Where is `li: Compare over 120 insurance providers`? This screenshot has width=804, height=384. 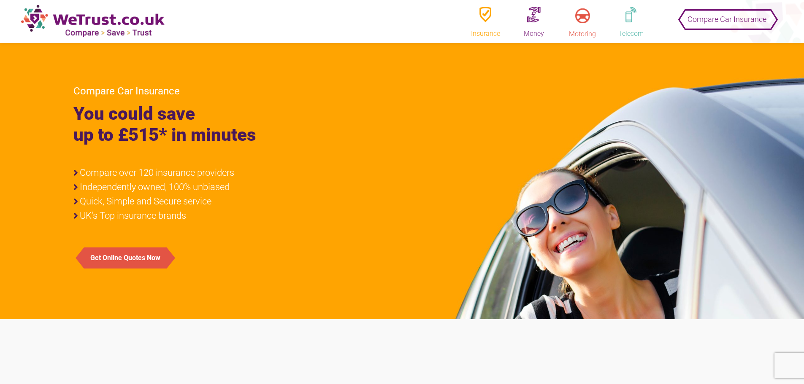 li: Compare over 120 insurance providers is located at coordinates (235, 173).